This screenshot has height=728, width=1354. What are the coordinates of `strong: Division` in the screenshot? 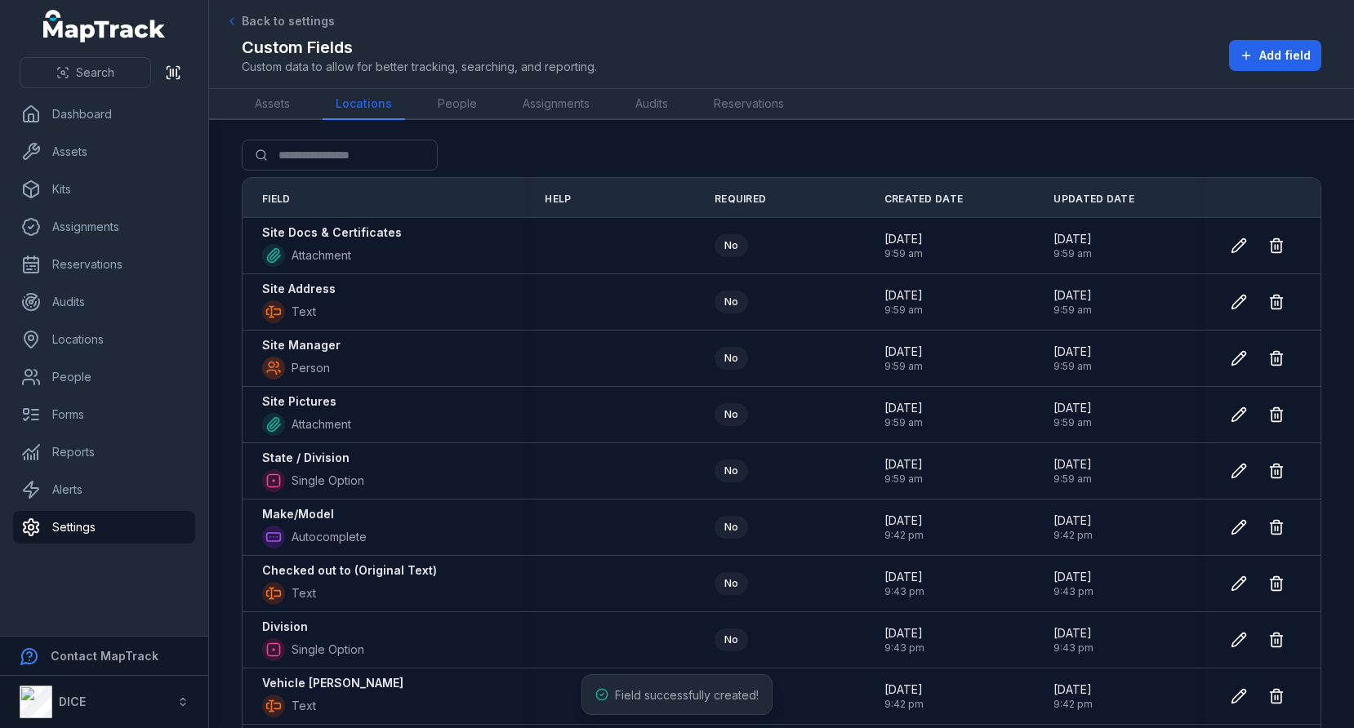 It's located at (285, 627).